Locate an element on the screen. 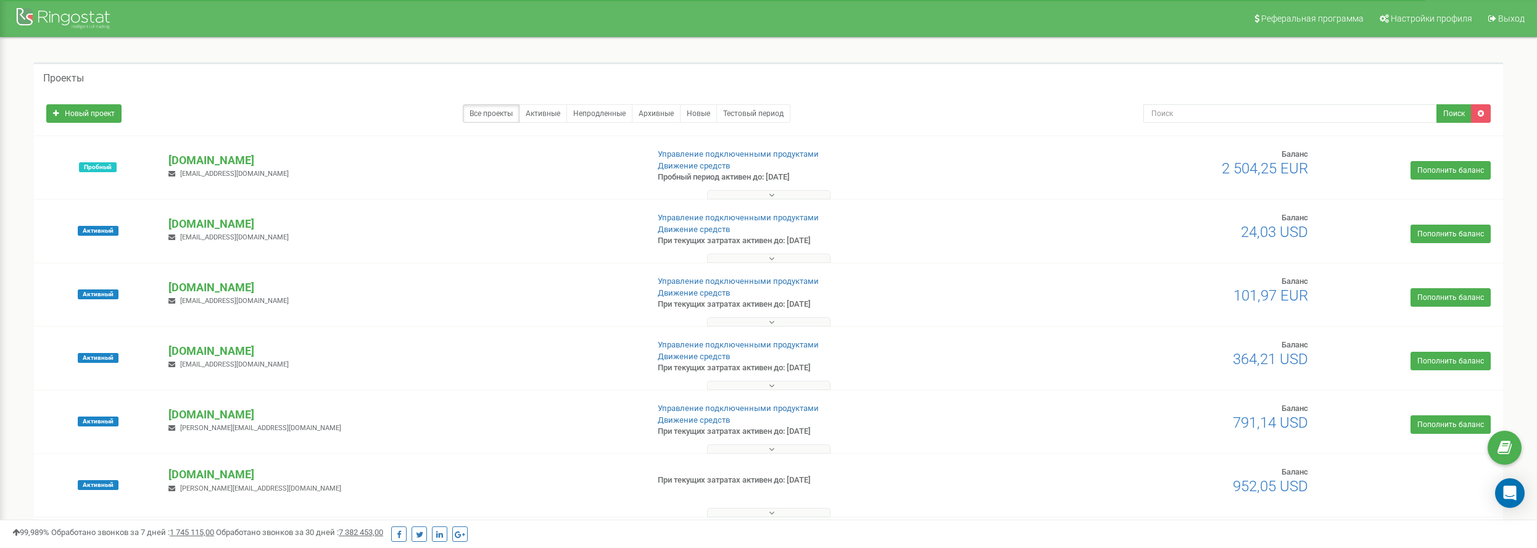  span: 952,05 USD is located at coordinates (1270, 486).